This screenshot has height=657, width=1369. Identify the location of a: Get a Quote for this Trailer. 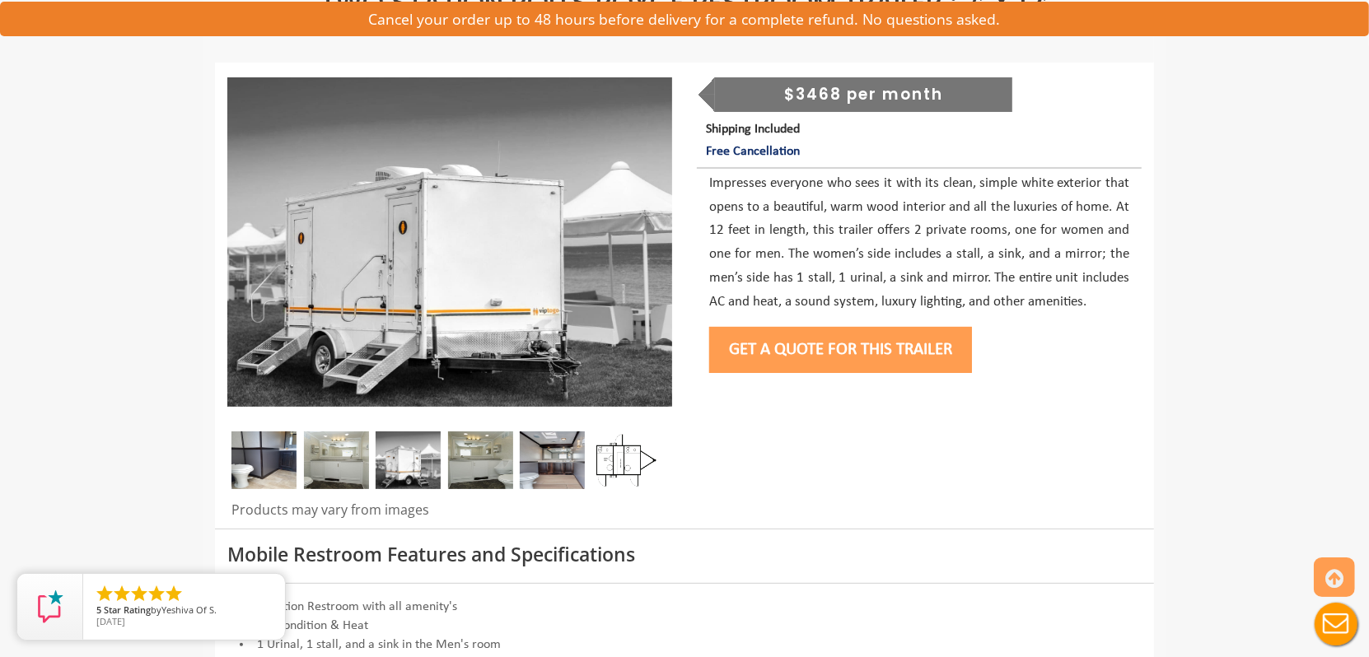
(840, 349).